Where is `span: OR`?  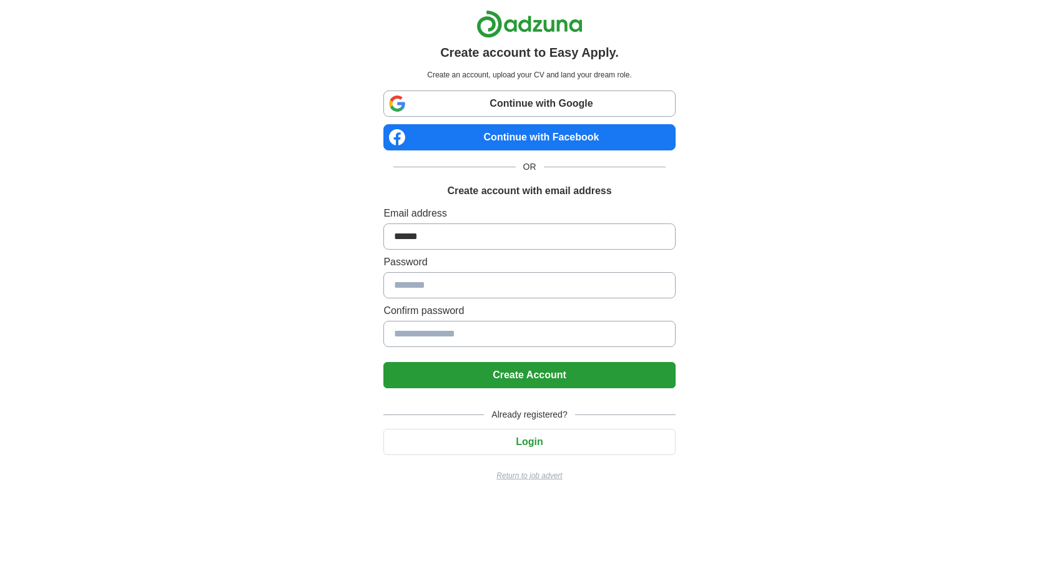 span: OR is located at coordinates (530, 167).